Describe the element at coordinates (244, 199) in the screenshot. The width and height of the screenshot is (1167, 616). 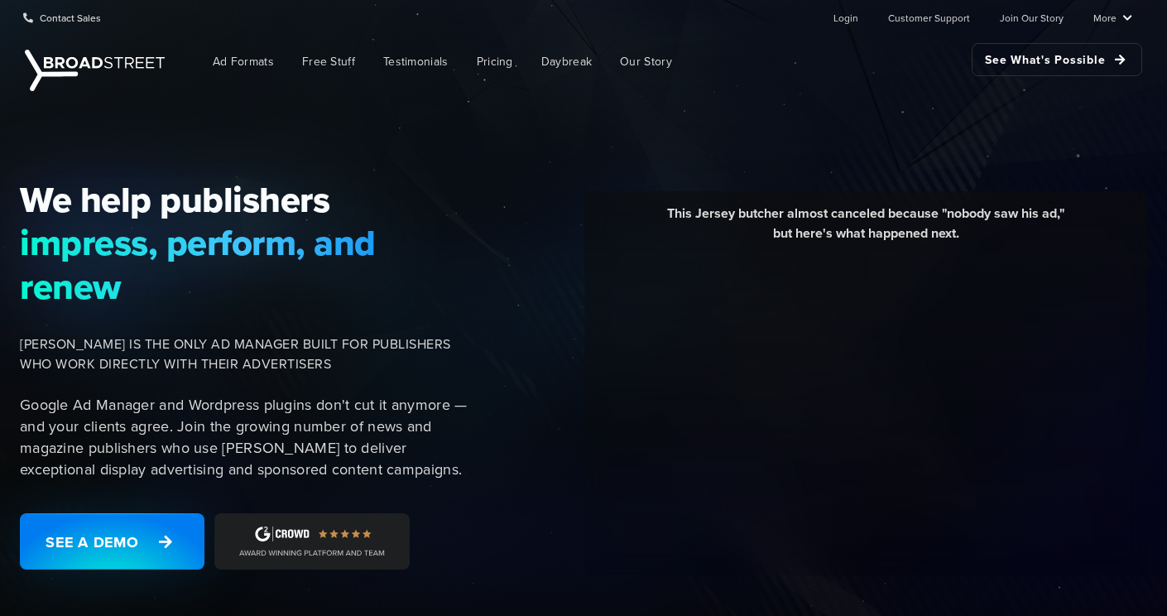
I see `span: We help publishers` at that location.